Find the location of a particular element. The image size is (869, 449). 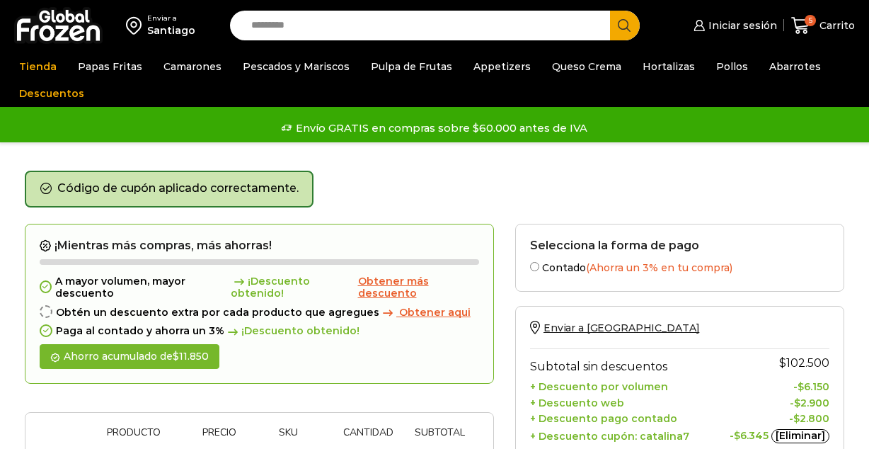

th: Subtotal is located at coordinates (440, 437).